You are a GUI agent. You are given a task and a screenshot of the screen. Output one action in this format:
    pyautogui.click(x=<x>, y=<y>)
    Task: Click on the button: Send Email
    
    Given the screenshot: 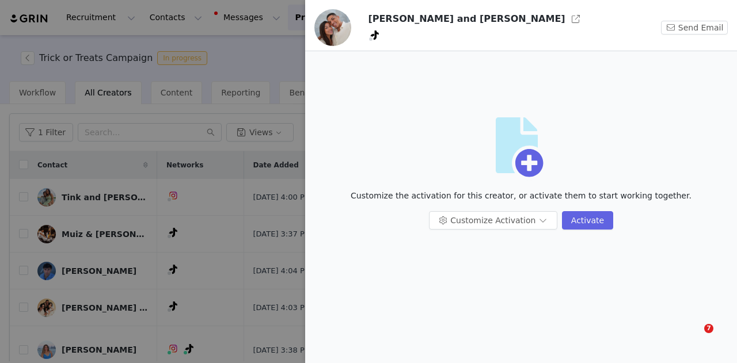 What is the action you would take?
    pyautogui.click(x=694, y=28)
    